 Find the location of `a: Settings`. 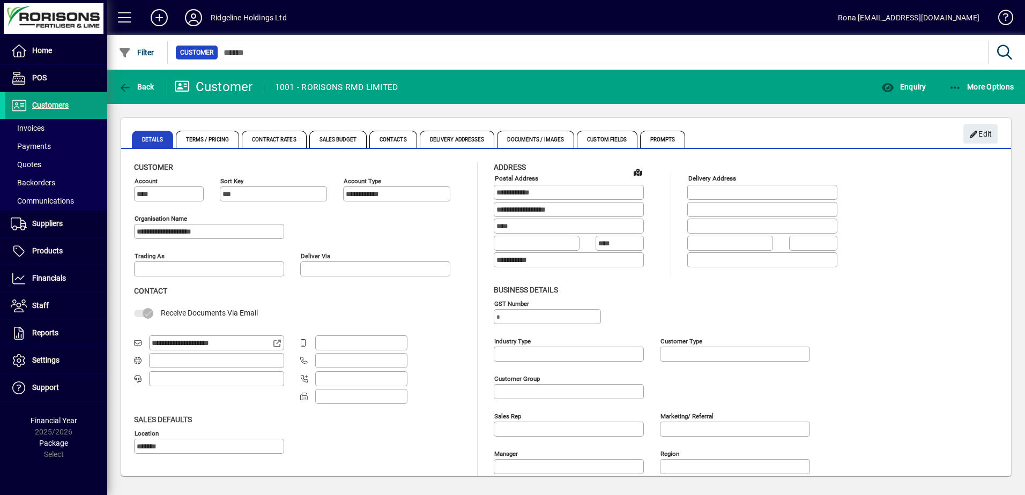

a: Settings is located at coordinates (56, 361).